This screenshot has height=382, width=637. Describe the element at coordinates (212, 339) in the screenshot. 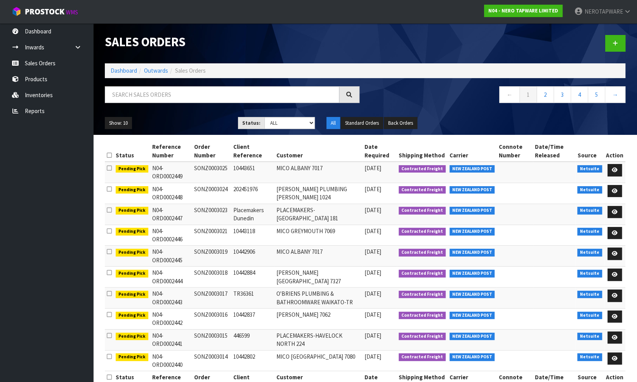

I see `td: SONZ0003015` at that location.